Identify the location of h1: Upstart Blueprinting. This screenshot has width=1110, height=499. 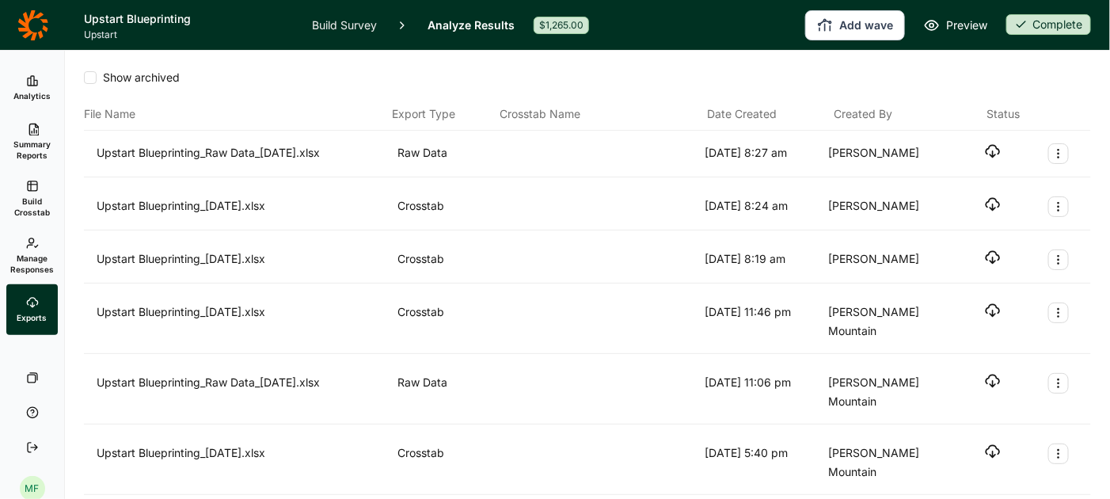
(188, 19).